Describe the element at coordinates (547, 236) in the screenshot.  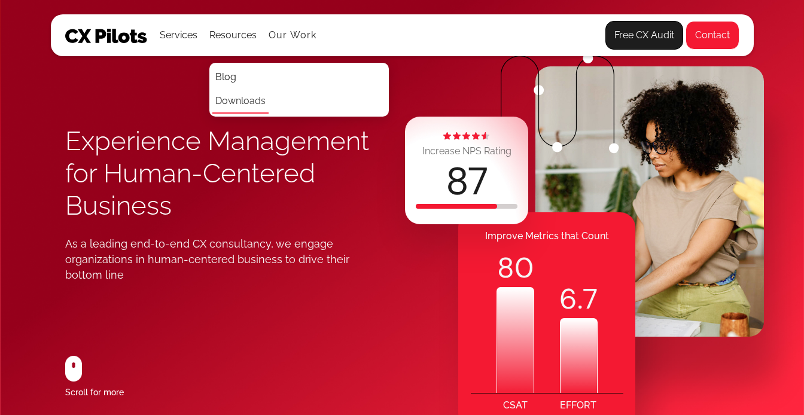
I see `div: Improve Metrics that Count` at that location.